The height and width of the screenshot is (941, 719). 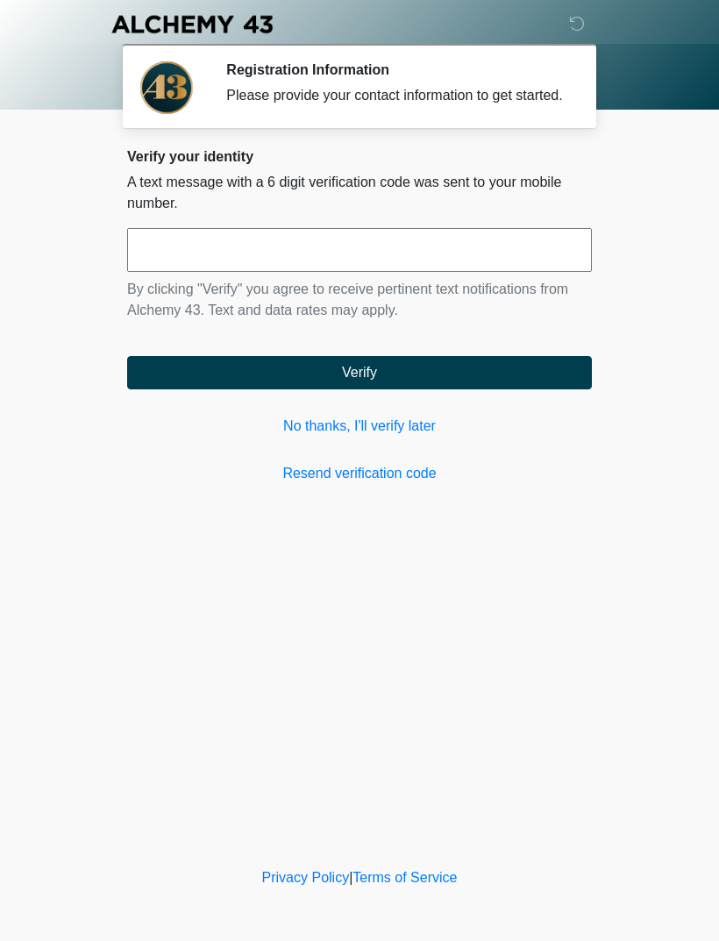 What do you see at coordinates (360, 426) in the screenshot?
I see `a: No thanks, I'll verify later` at bounding box center [360, 426].